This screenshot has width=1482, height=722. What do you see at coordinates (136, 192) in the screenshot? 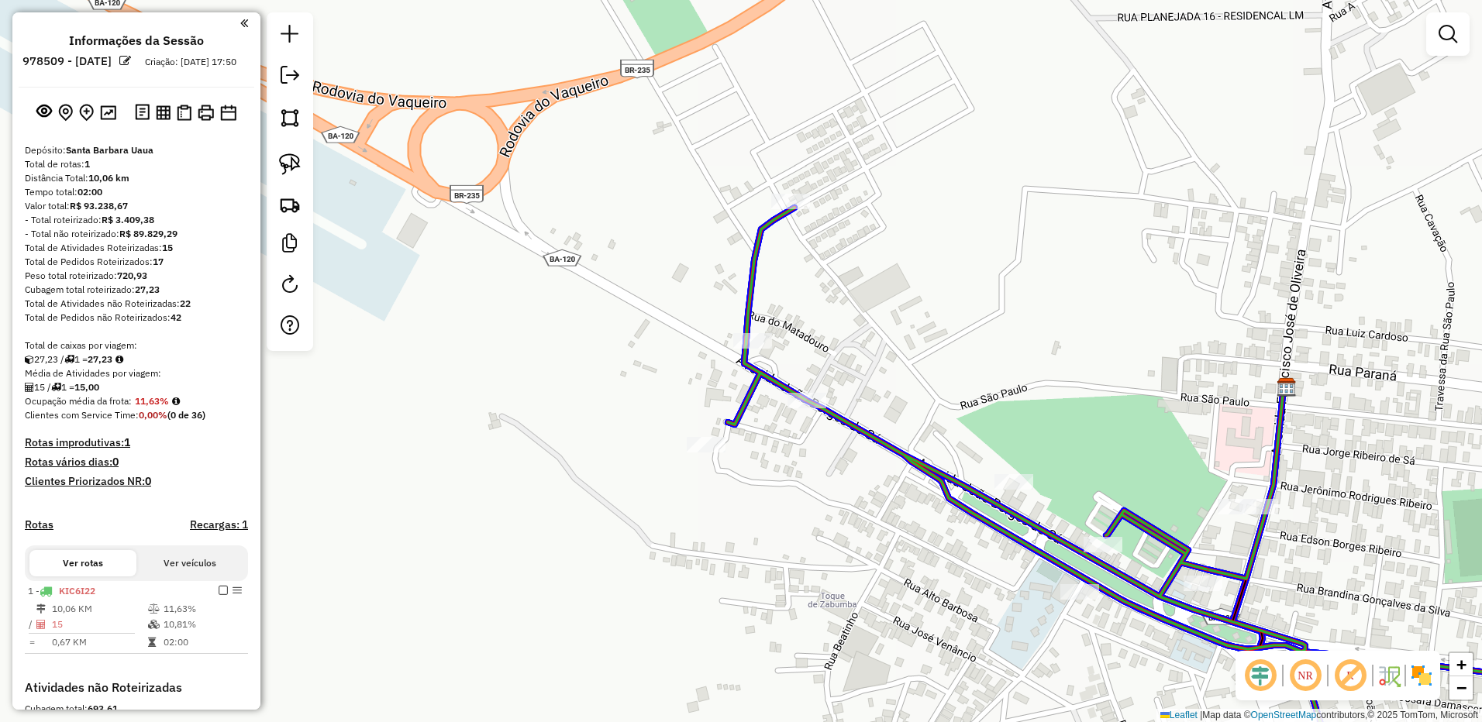
I see `div: Tempo total:` at bounding box center [136, 192].